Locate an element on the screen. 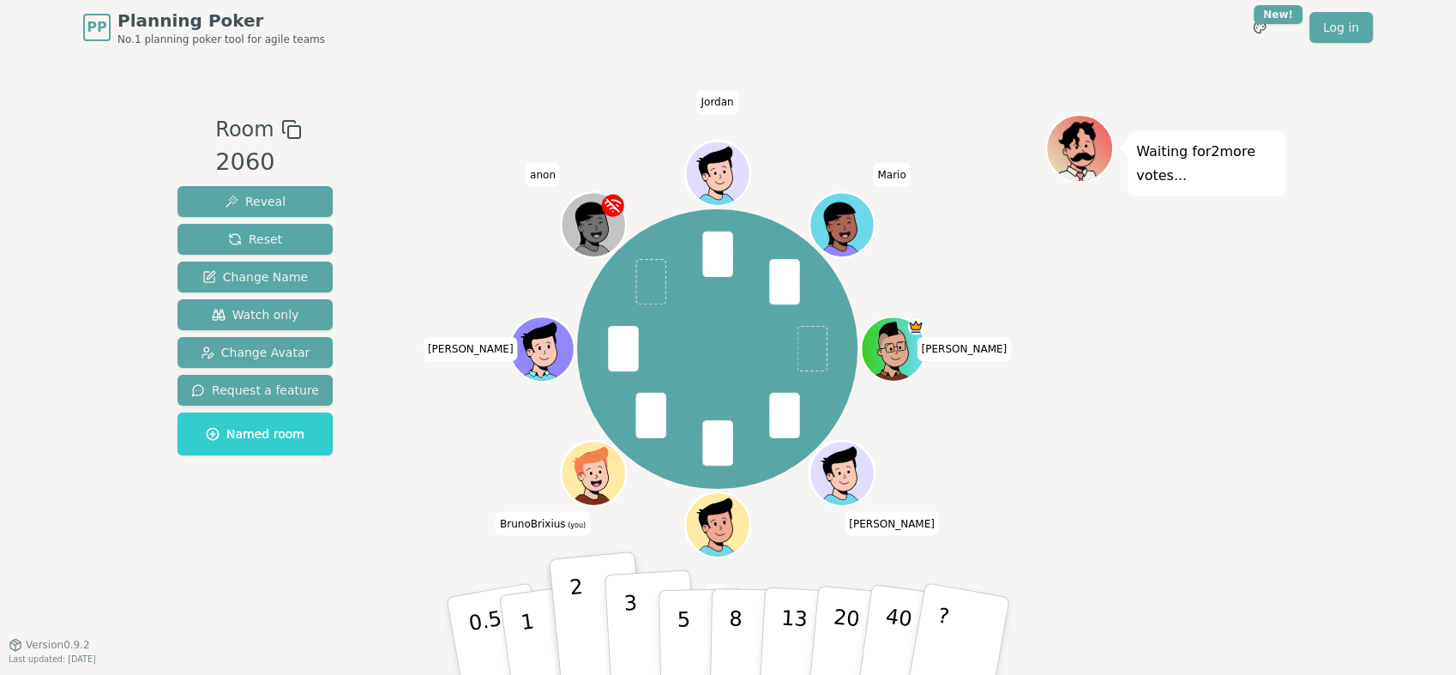  span: Toce is the host is located at coordinates (915, 326).